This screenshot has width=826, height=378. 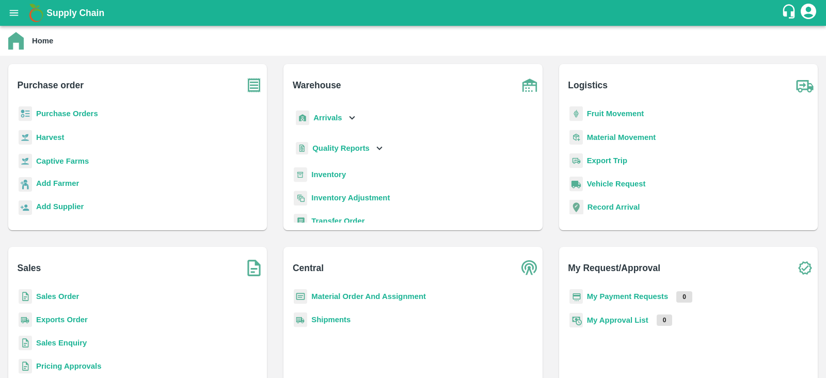 What do you see at coordinates (529, 85) in the screenshot?
I see `img: warehouse` at bounding box center [529, 85].